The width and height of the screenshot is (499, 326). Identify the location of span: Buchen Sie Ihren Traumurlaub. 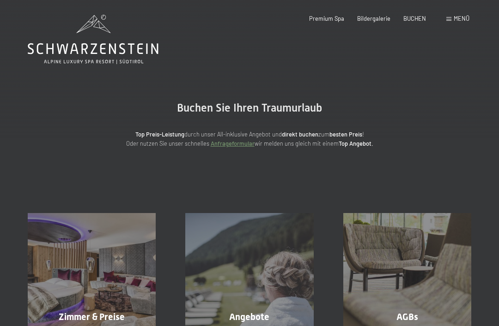
(249, 108).